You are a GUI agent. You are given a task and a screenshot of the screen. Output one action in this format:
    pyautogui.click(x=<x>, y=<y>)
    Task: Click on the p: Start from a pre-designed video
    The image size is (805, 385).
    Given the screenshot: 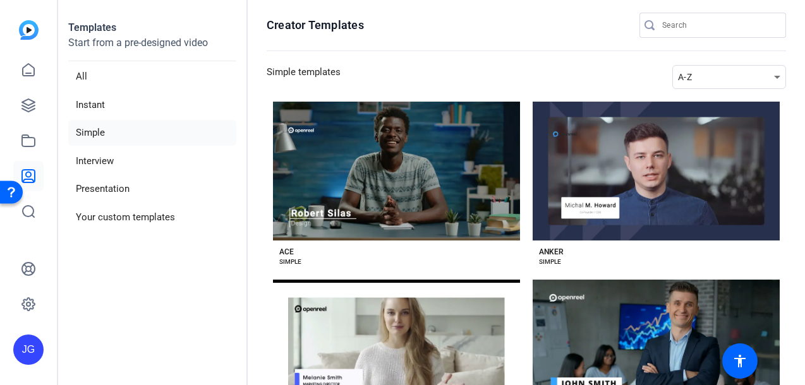 What is the action you would take?
    pyautogui.click(x=152, y=48)
    